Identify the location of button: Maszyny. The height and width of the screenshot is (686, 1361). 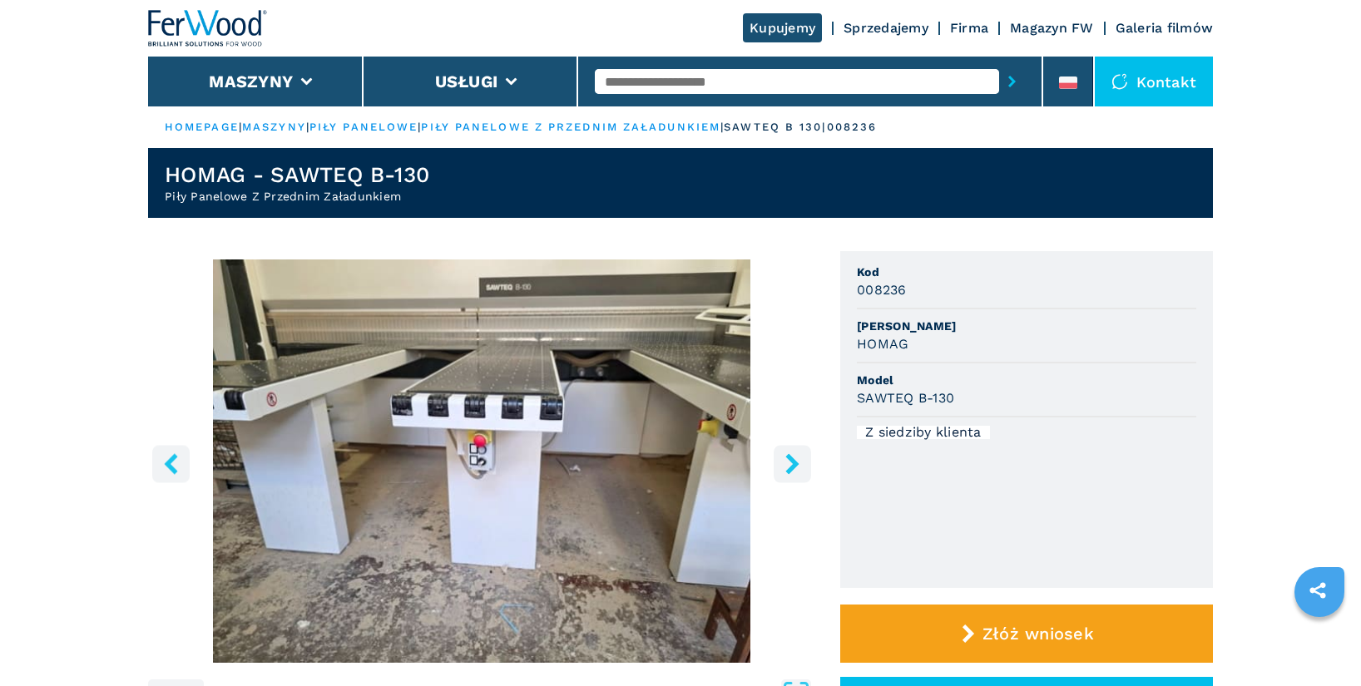
(250, 82).